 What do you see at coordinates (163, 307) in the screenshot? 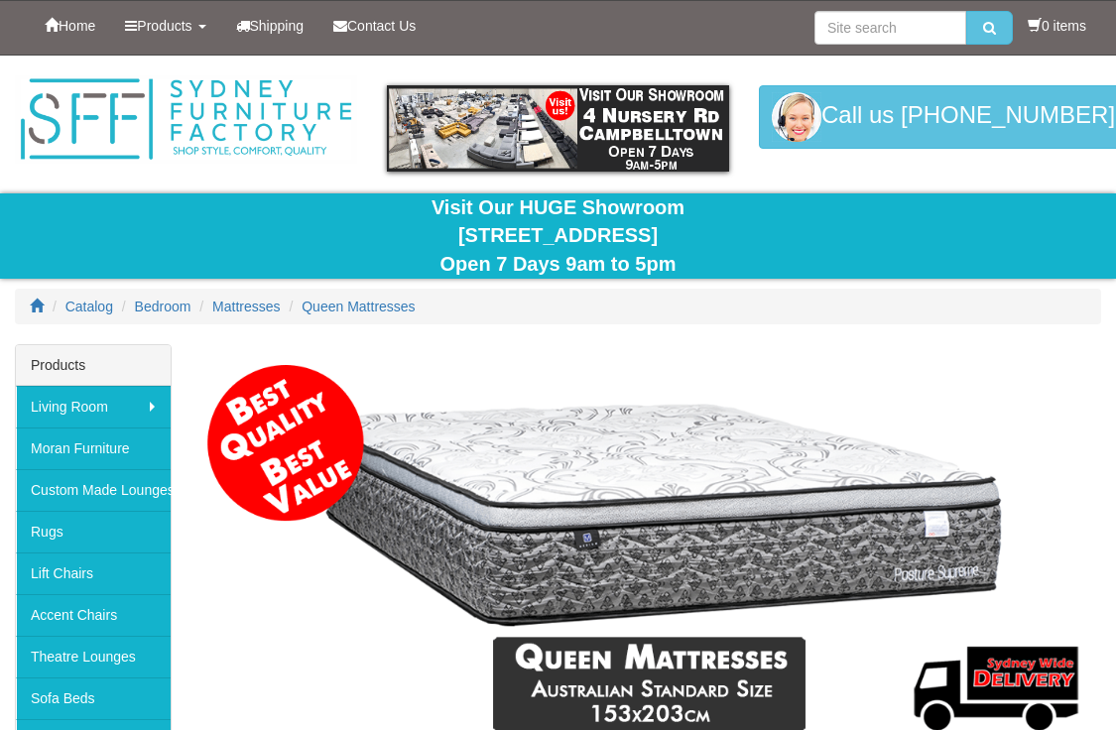
I see `a: Bedroom` at bounding box center [163, 307].